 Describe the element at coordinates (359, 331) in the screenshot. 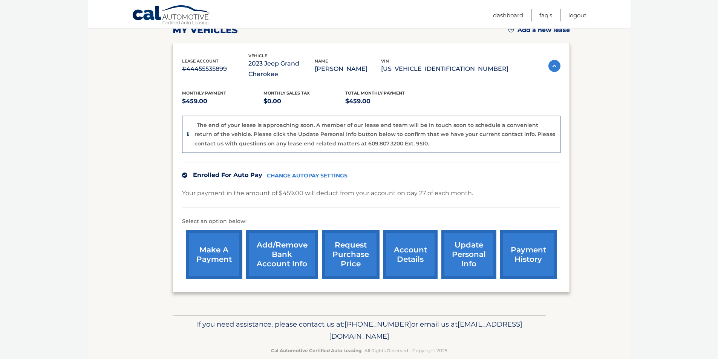

I see `p: If you need assistance, please contact us at: or email us at` at that location.